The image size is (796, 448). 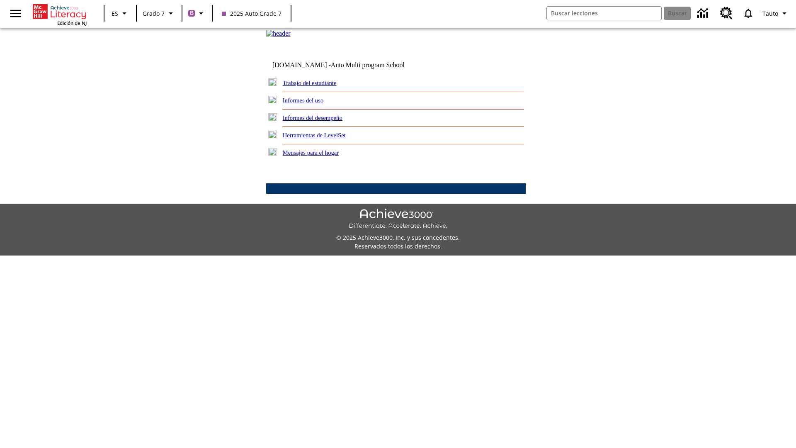 What do you see at coordinates (192, 13) in the screenshot?
I see `span: B` at bounding box center [192, 13].